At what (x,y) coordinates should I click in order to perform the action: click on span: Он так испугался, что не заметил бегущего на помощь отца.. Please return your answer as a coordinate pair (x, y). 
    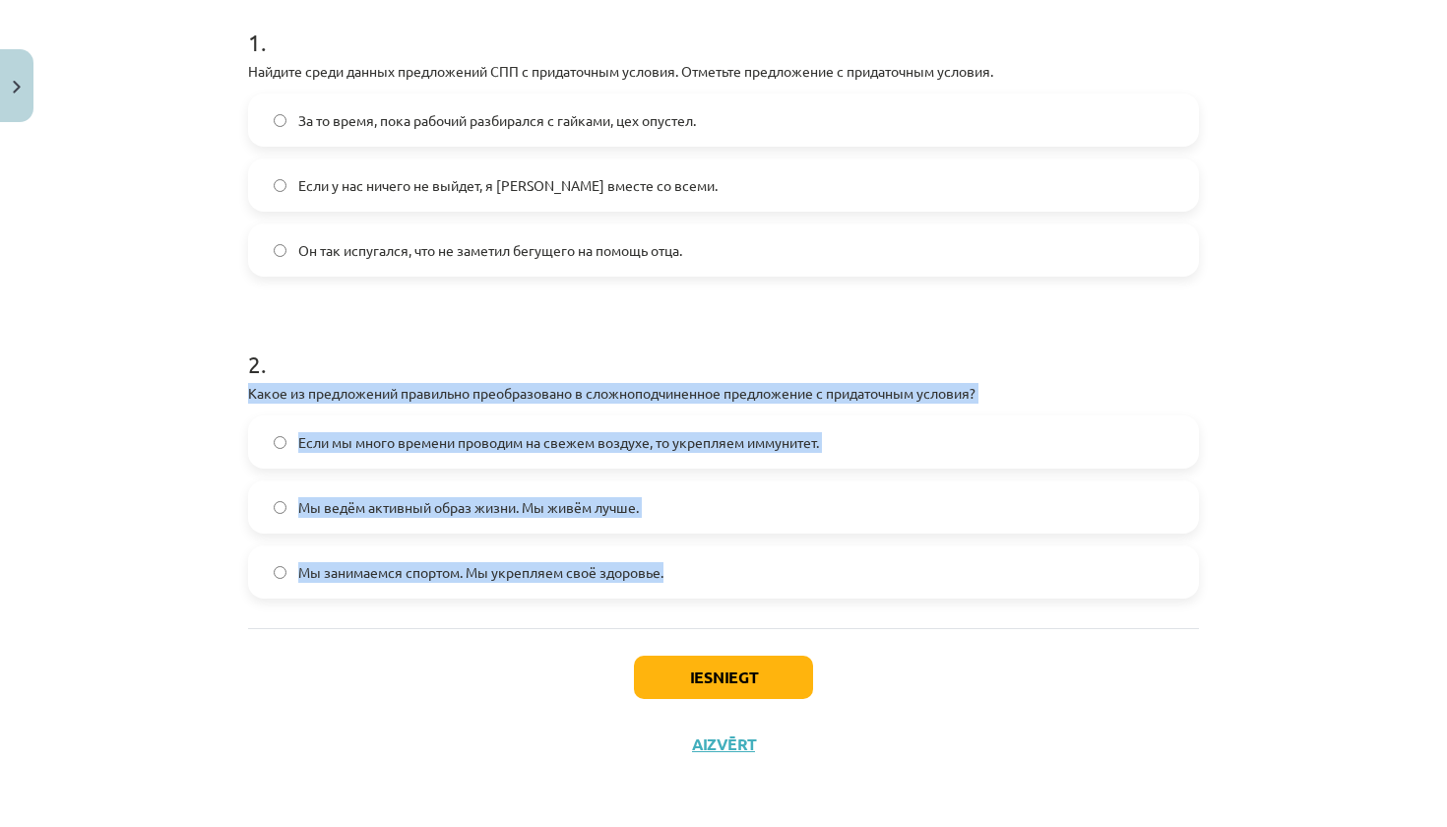
    Looking at the image, I should click on (490, 250).